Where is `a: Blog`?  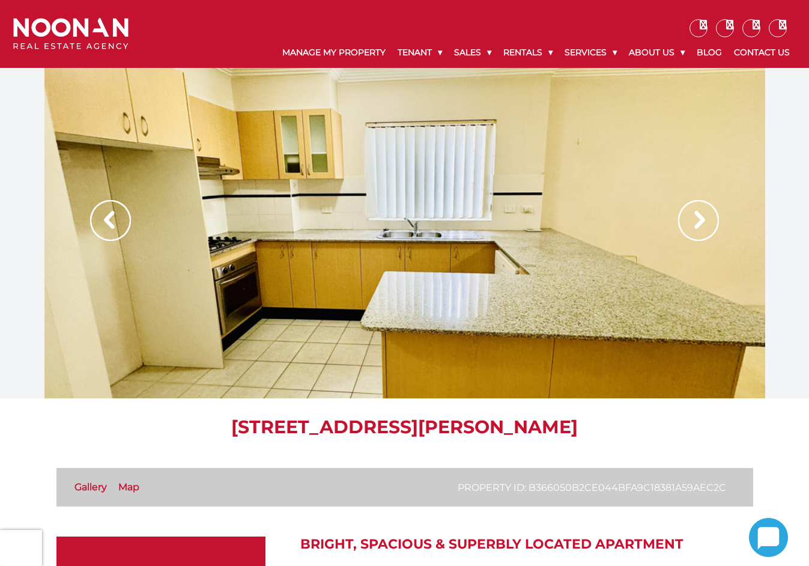 a: Blog is located at coordinates (710, 52).